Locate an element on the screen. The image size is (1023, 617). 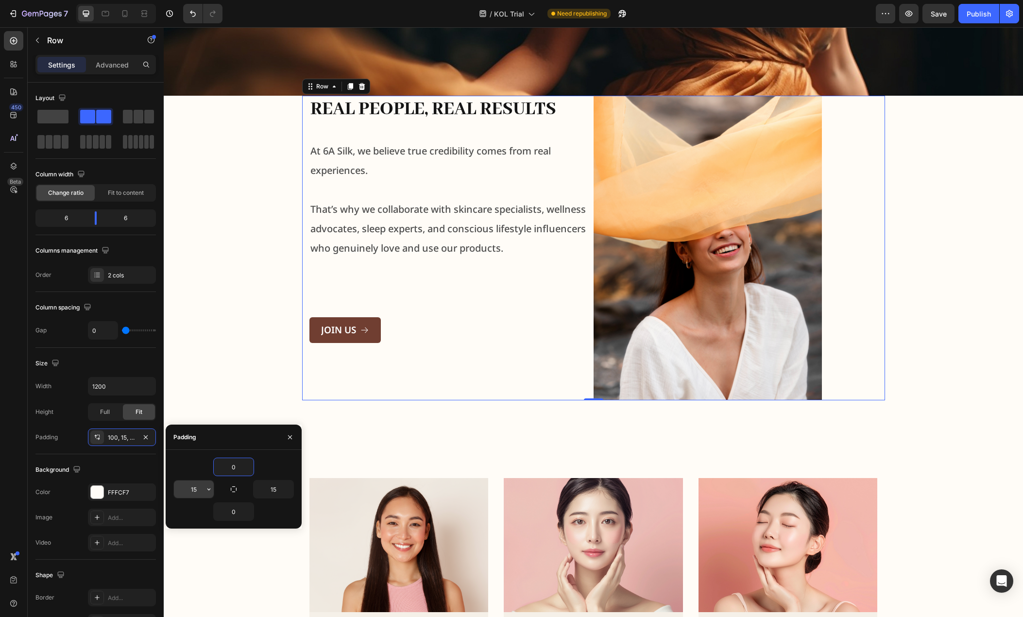
span: Fit is located at coordinates (139, 412).